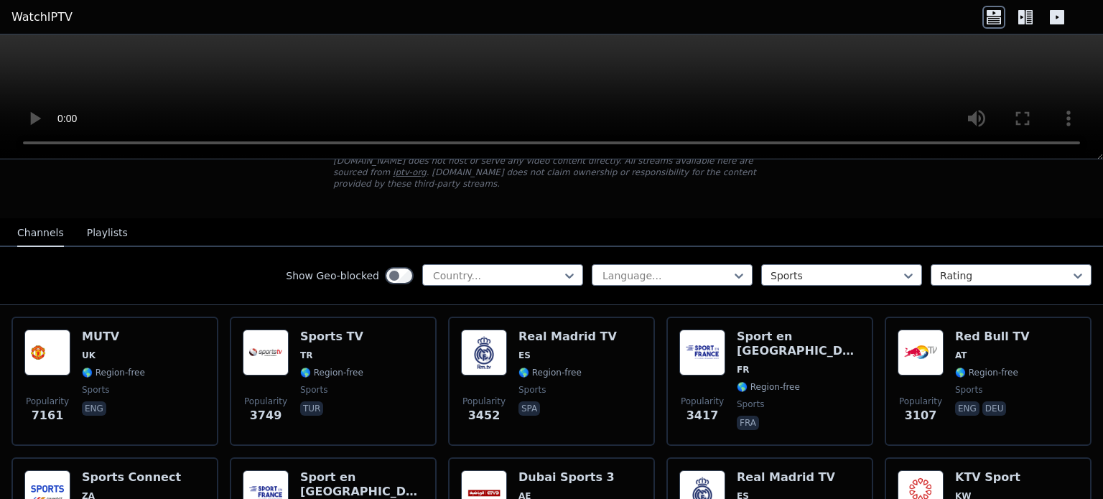  What do you see at coordinates (47, 353) in the screenshot?
I see `img: MUTV` at bounding box center [47, 353].